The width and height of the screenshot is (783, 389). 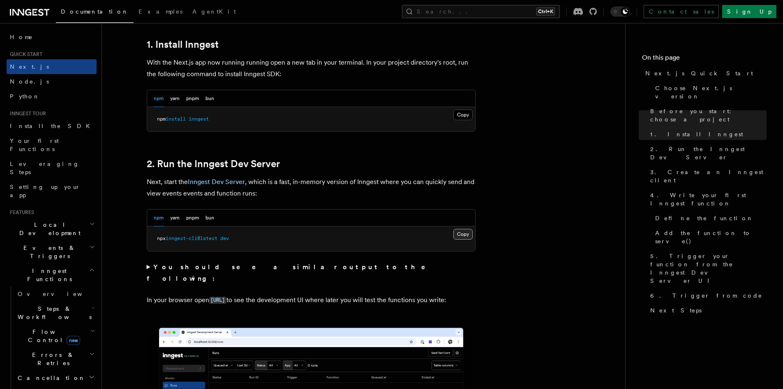 I want to click on span: Flow Control, so click(x=52, y=336).